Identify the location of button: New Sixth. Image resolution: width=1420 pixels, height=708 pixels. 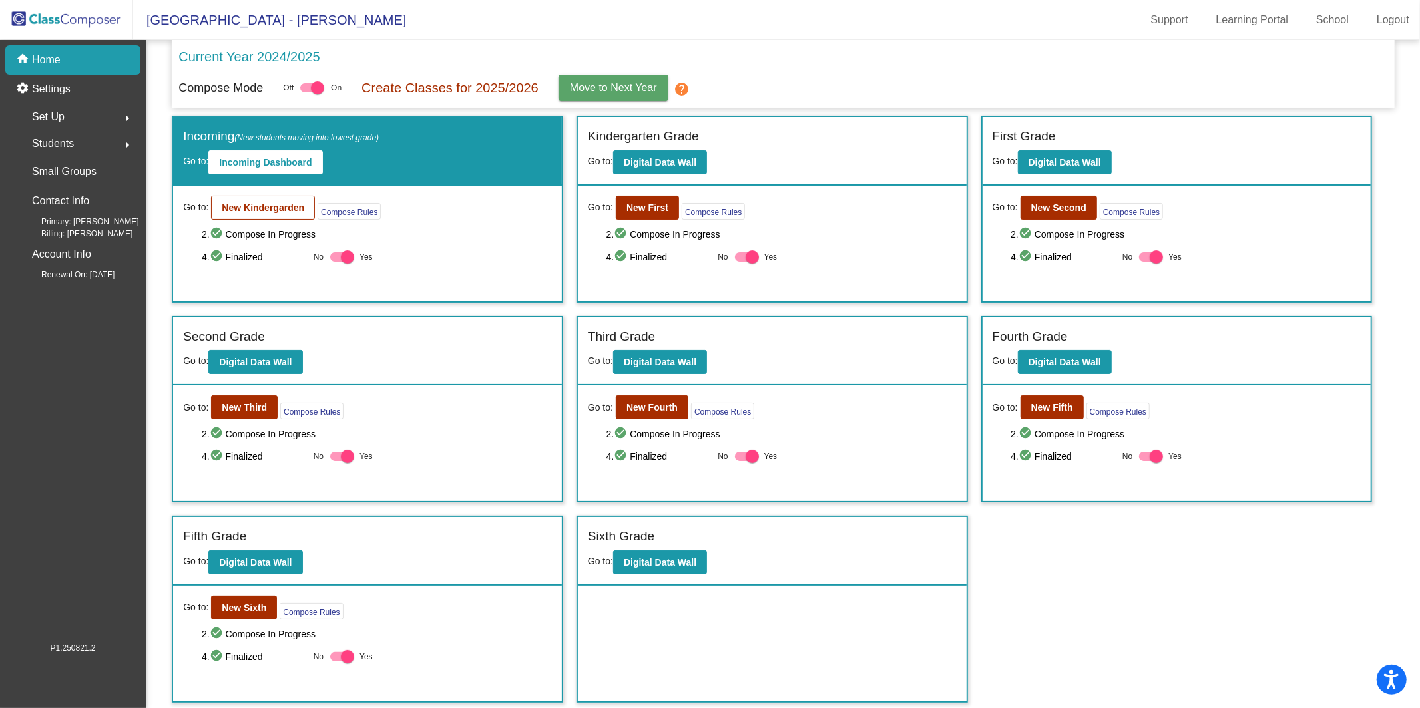
(244, 608).